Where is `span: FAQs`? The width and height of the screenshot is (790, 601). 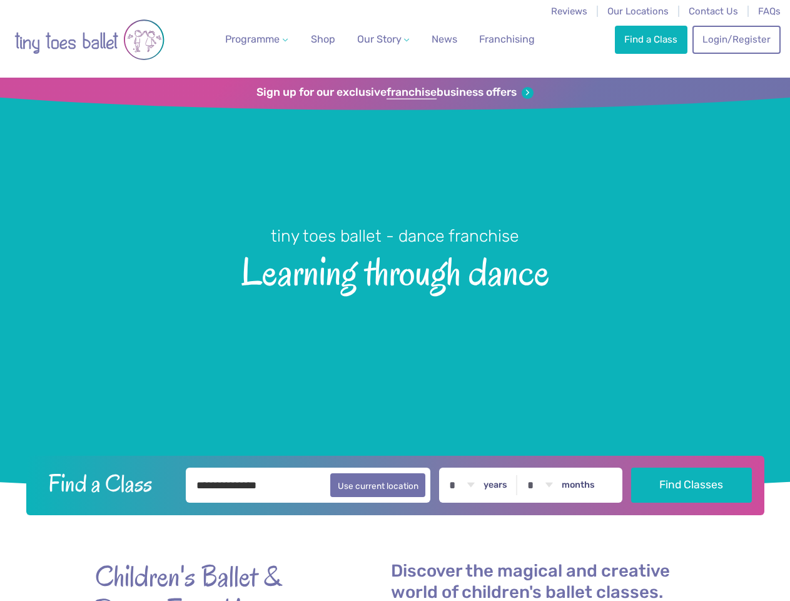
span: FAQs is located at coordinates (770, 11).